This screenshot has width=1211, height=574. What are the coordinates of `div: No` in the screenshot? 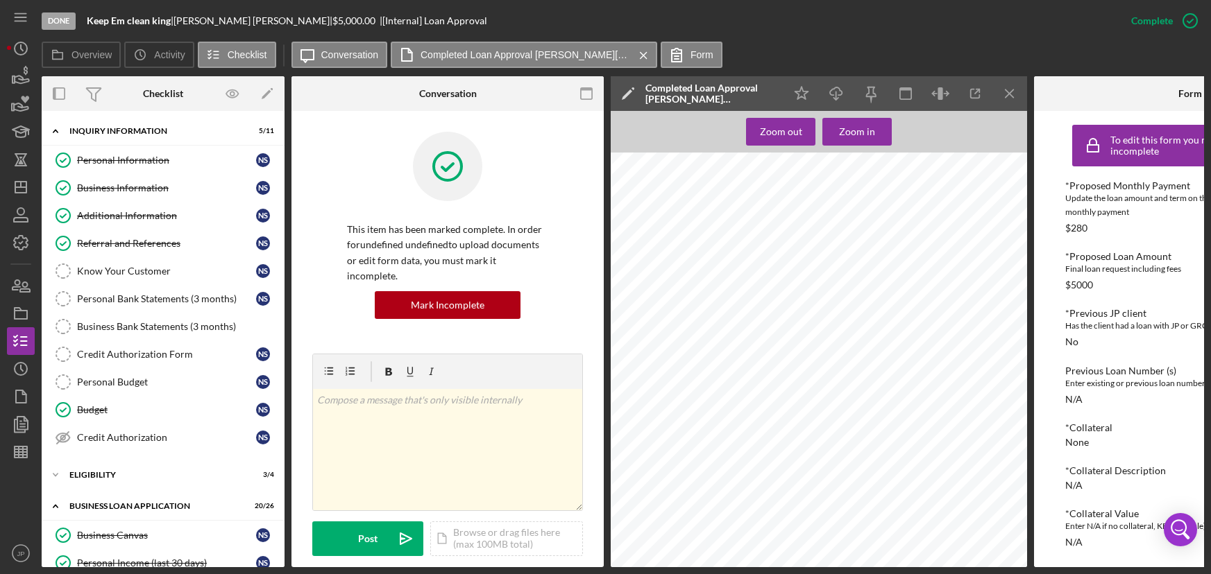 It's located at (1071, 342).